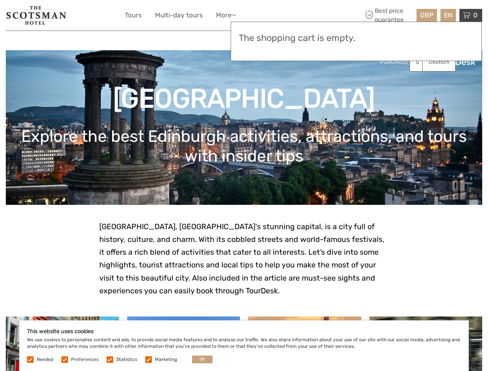 The height and width of the screenshot is (371, 488). I want to click on label: Marketing, so click(166, 359).